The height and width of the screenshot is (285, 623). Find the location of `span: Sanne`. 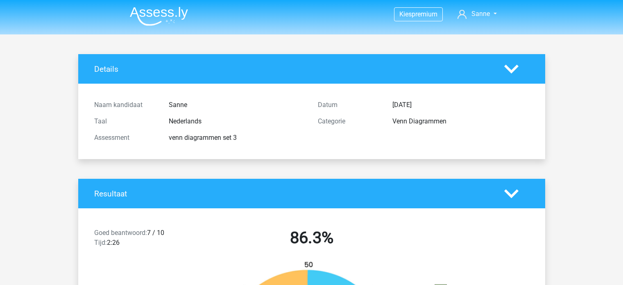

span: Sanne is located at coordinates (481, 14).